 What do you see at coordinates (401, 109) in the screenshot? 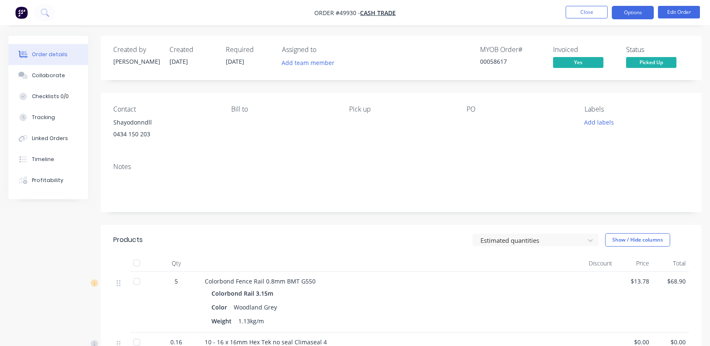
I see `div: Pick up` at bounding box center [401, 109].